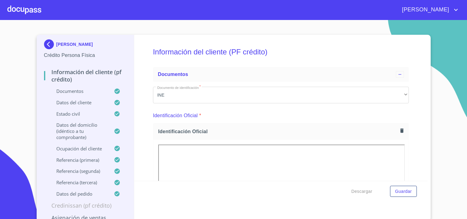 This screenshot has height=219, width=467. What do you see at coordinates (404, 192) in the screenshot?
I see `span: Guardar` at bounding box center [404, 192].